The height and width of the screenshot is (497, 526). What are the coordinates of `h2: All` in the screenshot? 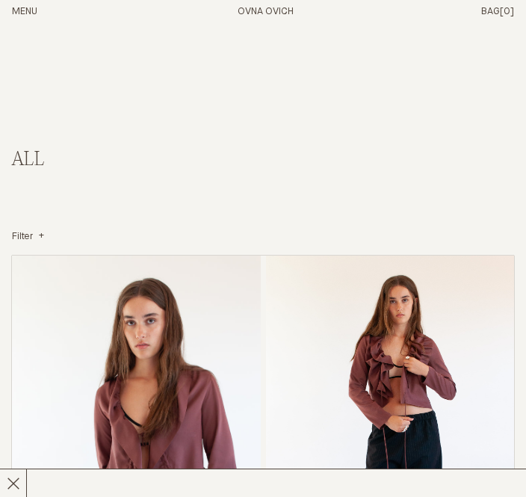 It's located at (108, 160).